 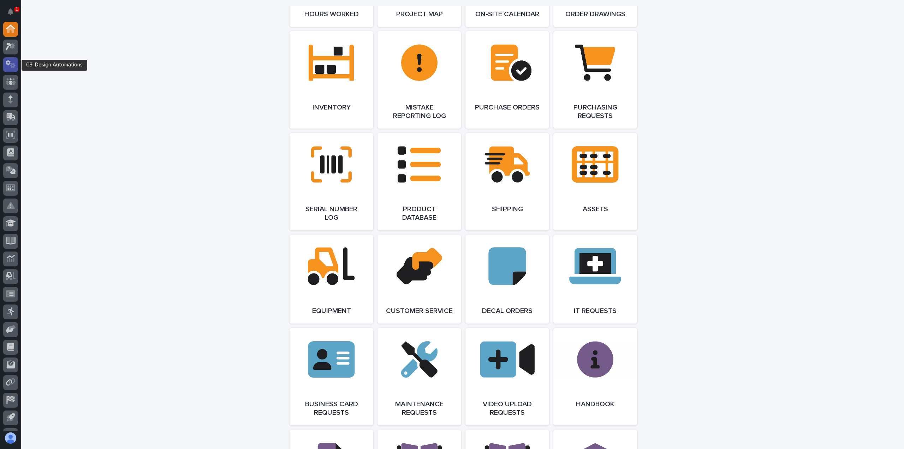 I want to click on button: users-avatar, so click(x=11, y=438).